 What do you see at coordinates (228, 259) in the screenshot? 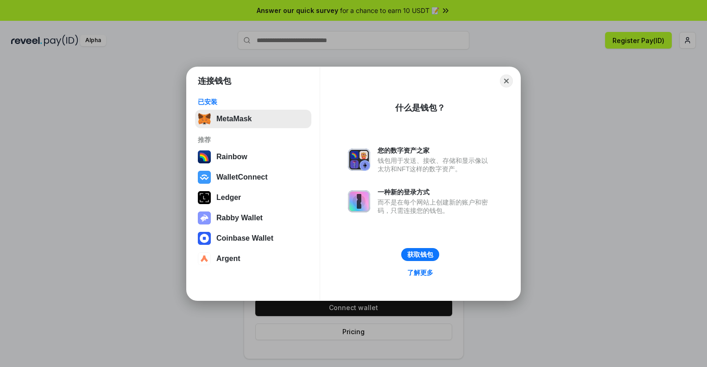
I see `div: Argent` at bounding box center [228, 259].